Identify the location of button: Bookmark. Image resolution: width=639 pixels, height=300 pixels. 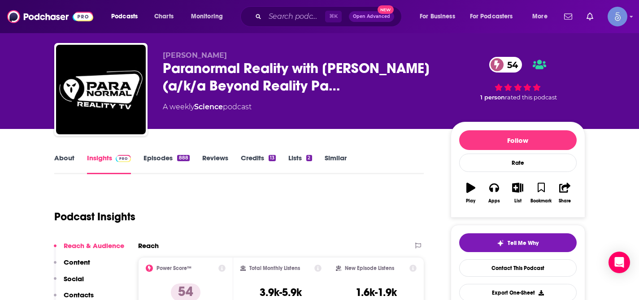
(541, 193).